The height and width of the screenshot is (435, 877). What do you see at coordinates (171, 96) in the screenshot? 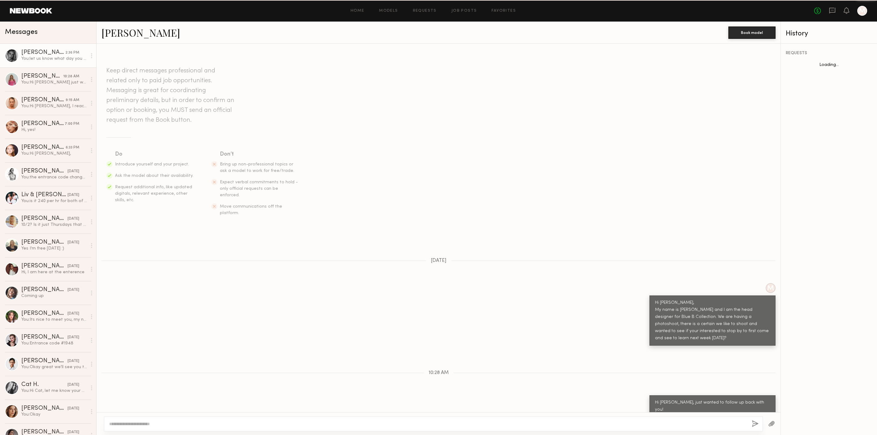
I see `header: Keep direct messages professional and related only to paid job opportunities. Messaging is great ...` at bounding box center [171, 96].